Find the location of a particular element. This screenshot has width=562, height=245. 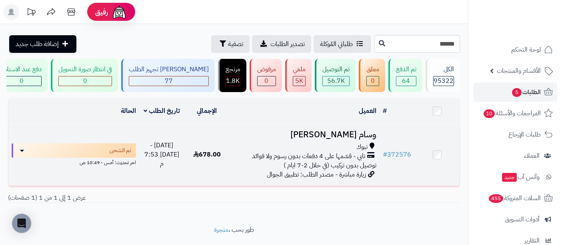

span: 678.00 is located at coordinates (207, 154).